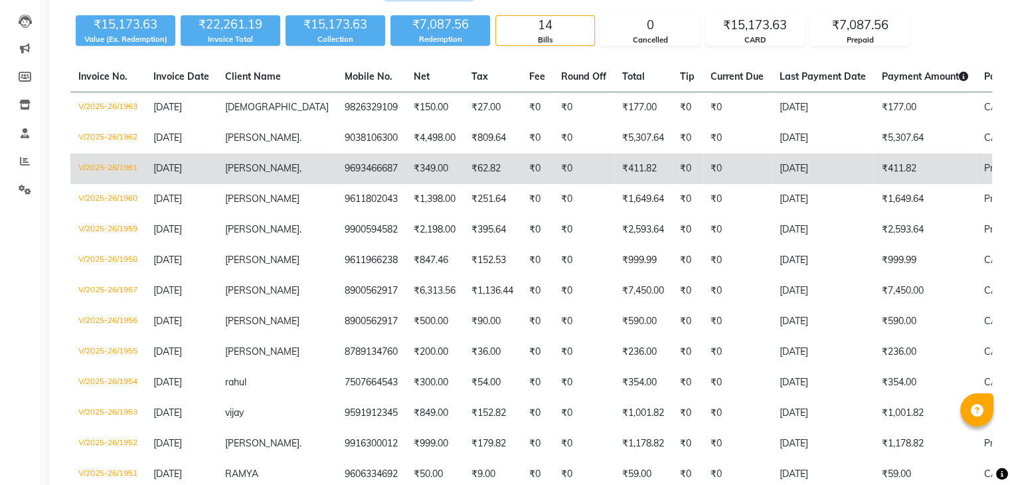 Image resolution: width=1010 pixels, height=485 pixels. Describe the element at coordinates (823, 76) in the screenshot. I see `span: Last Payment Date` at that location.